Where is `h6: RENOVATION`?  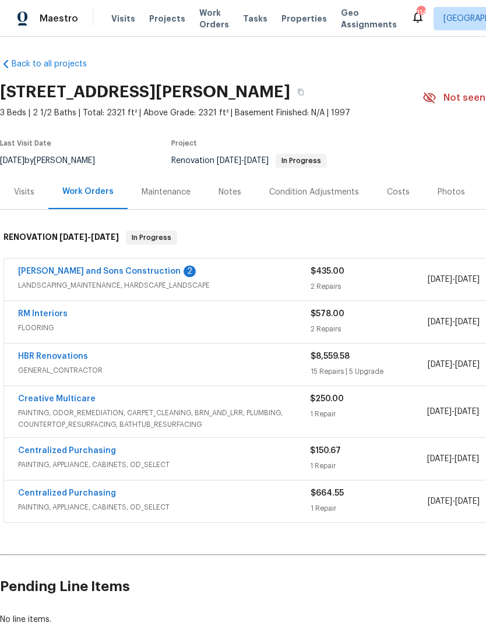
h6: RENOVATION is located at coordinates (61, 238).